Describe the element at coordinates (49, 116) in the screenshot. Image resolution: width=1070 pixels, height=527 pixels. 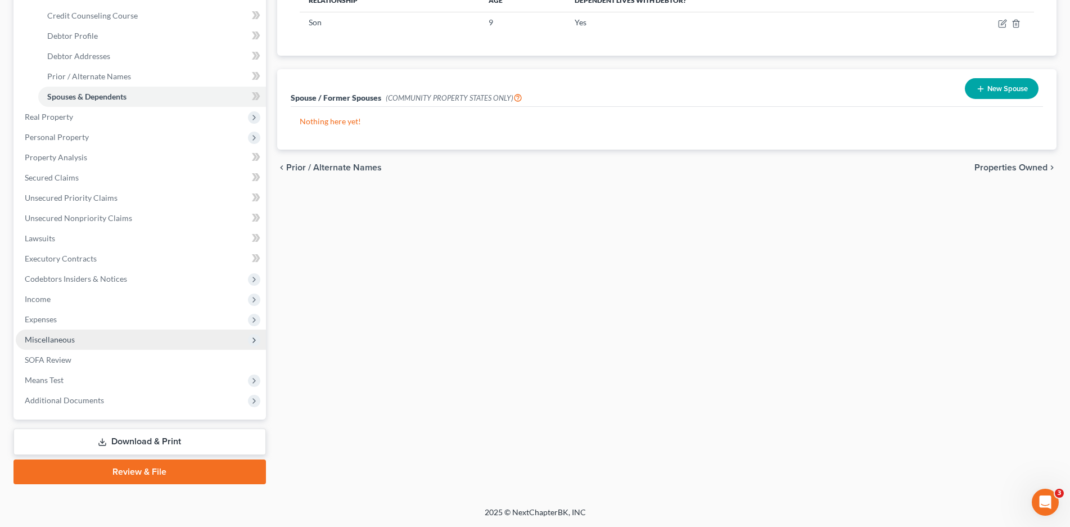
I see `span: Real Property` at that location.